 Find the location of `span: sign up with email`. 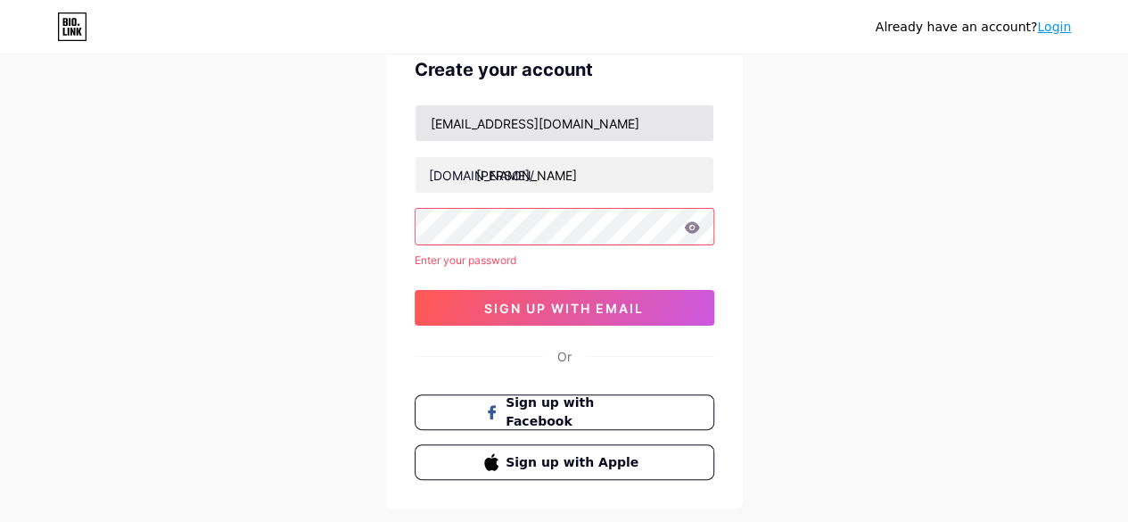

span: sign up with email is located at coordinates (563, 308).